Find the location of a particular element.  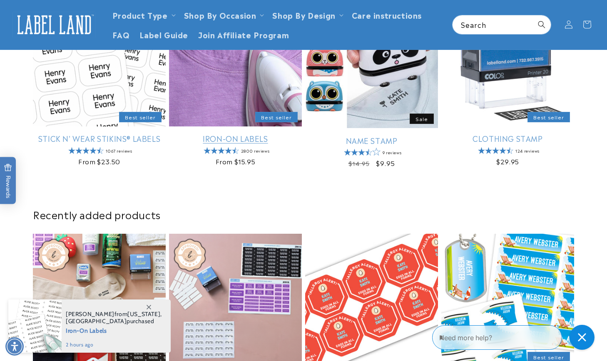

summary: Shop By Occasion is located at coordinates (223, 15).